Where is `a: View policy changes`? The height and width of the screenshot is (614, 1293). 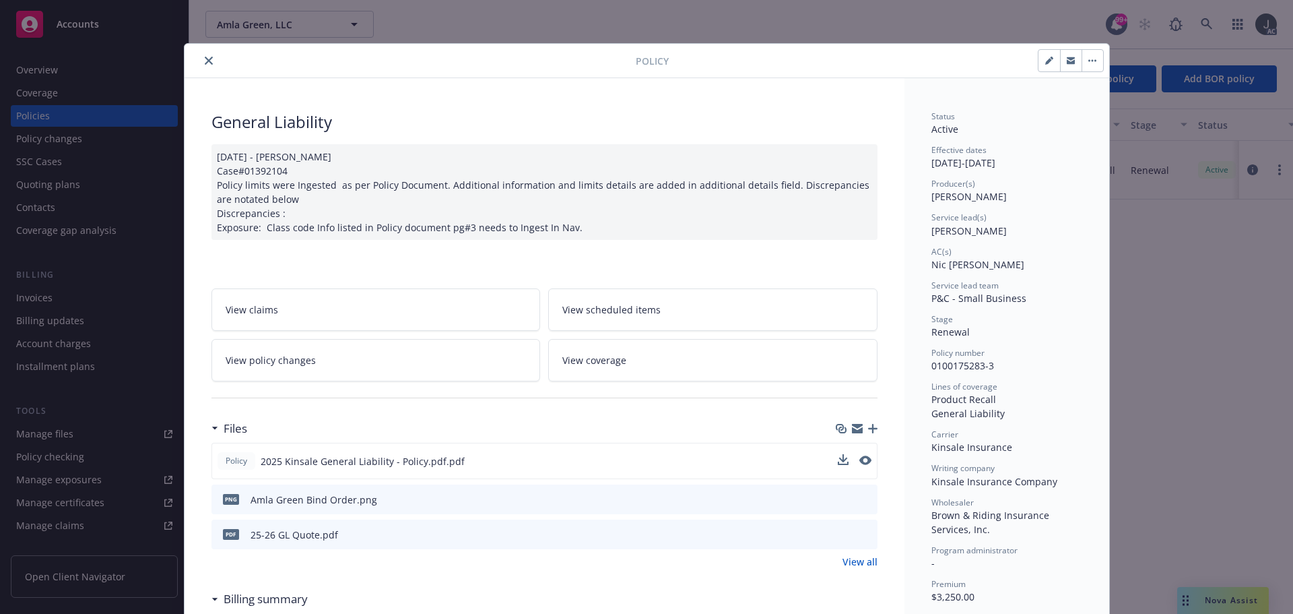 a: View policy changes is located at coordinates (376, 360).